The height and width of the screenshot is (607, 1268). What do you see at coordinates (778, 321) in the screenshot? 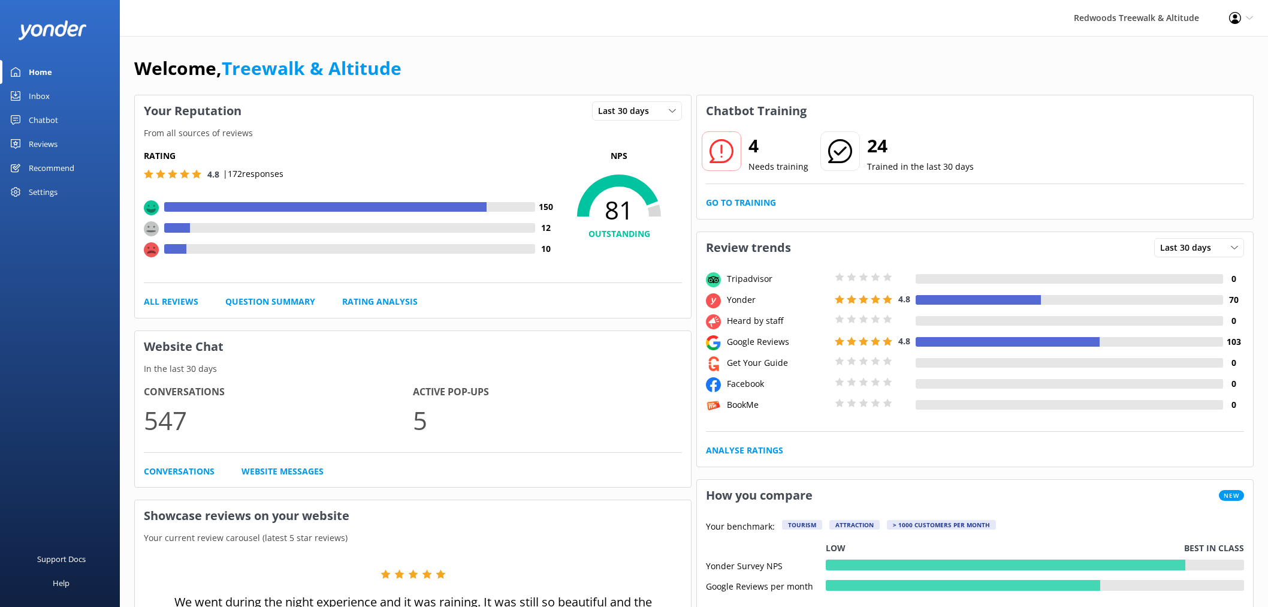
I see `div: Heard by staff` at bounding box center [778, 321].